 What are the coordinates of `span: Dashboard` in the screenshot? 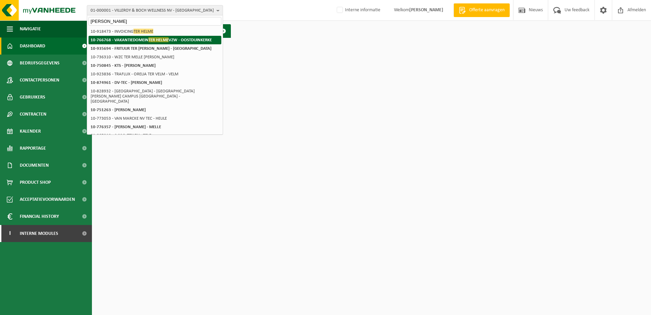 It's located at (32, 46).